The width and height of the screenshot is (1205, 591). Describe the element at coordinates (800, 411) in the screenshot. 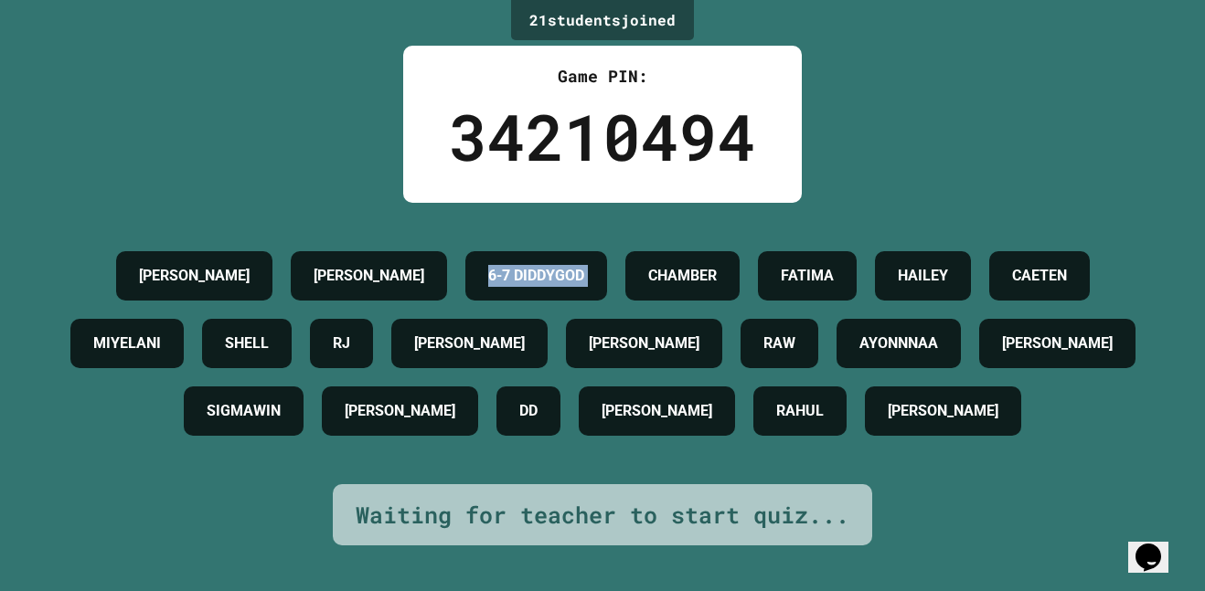

I see `h4: RAHUL` at that location.